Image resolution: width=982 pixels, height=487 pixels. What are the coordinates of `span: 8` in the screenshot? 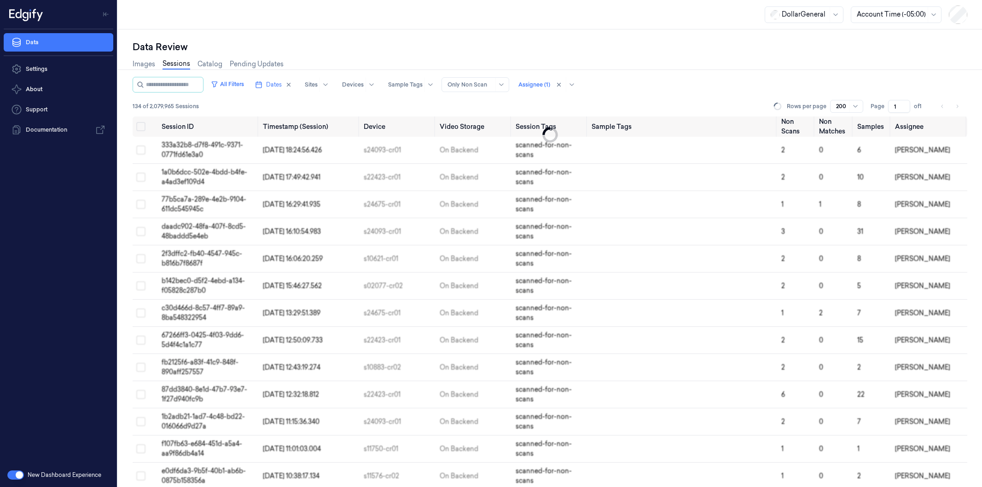 It's located at (859, 204).